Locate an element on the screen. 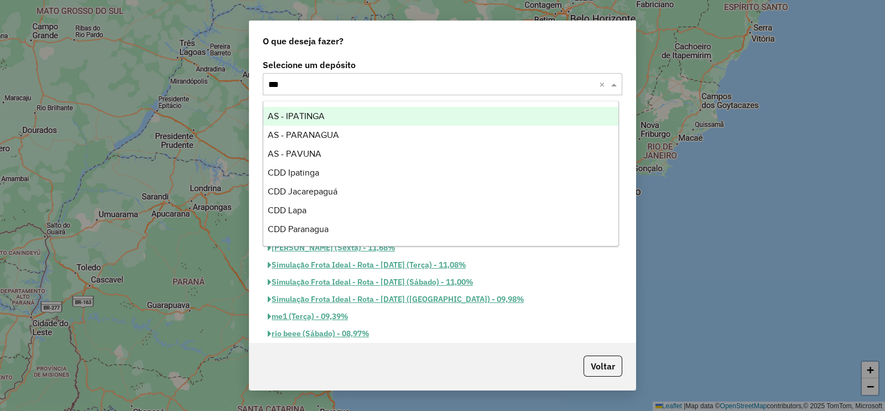  button: Voltar is located at coordinates (603, 366).